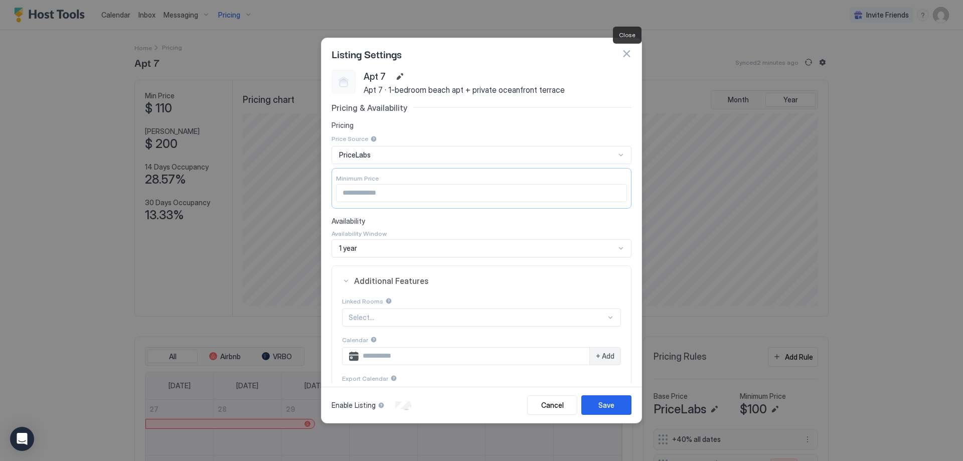 The width and height of the screenshot is (963, 461). Describe the element at coordinates (357, 178) in the screenshot. I see `span: Minimum Price` at that location.